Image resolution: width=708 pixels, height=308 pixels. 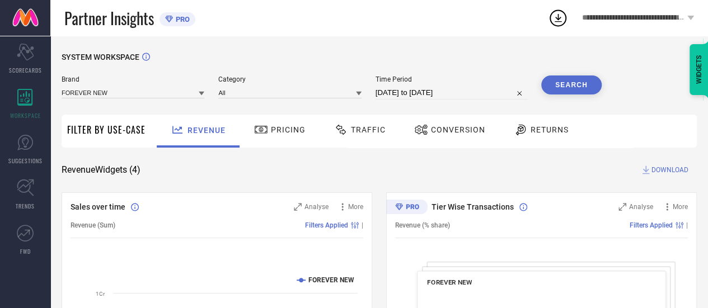 What do you see at coordinates (558, 18) in the screenshot?
I see `div: Open download list` at bounding box center [558, 18].